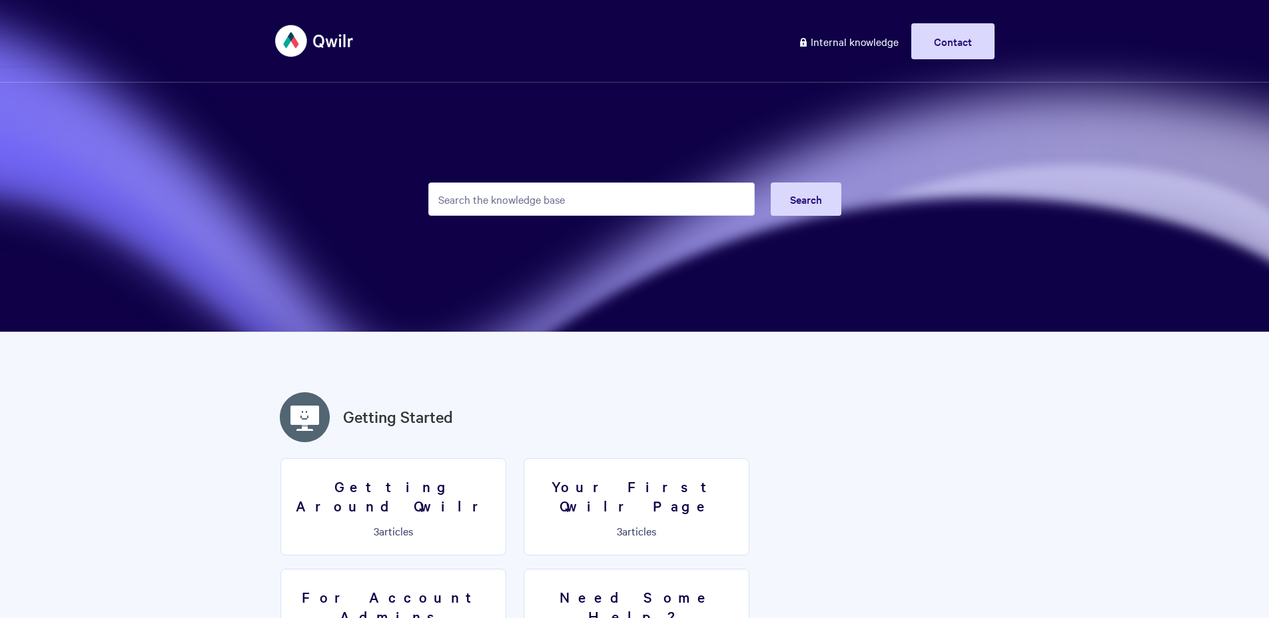  What do you see at coordinates (636, 507) in the screenshot?
I see `a: Your First Qwilr Page 3articles` at bounding box center [636, 507].